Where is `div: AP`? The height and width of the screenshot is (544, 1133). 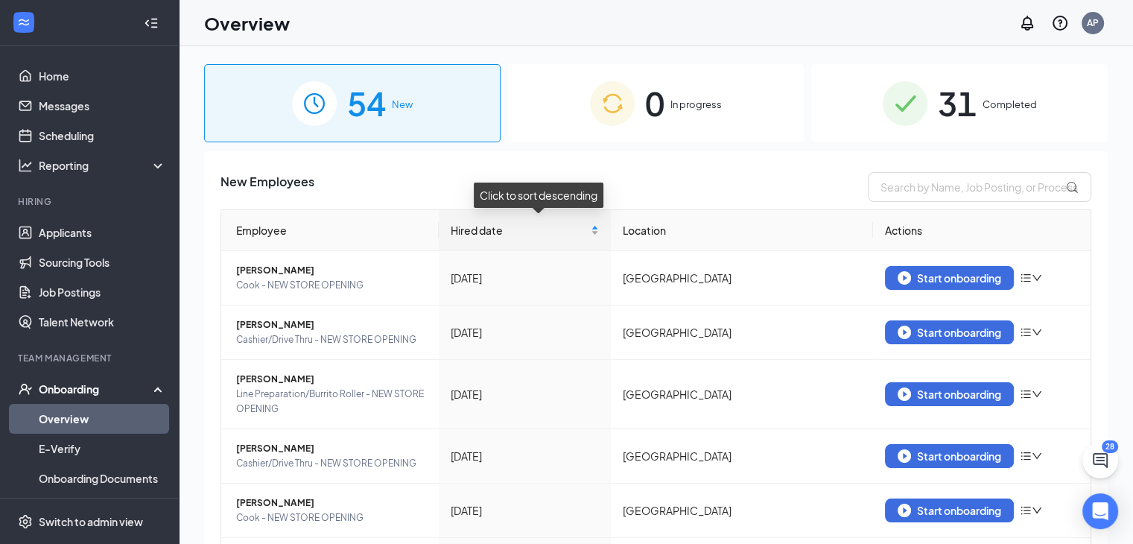 div: AP is located at coordinates (1093, 22).